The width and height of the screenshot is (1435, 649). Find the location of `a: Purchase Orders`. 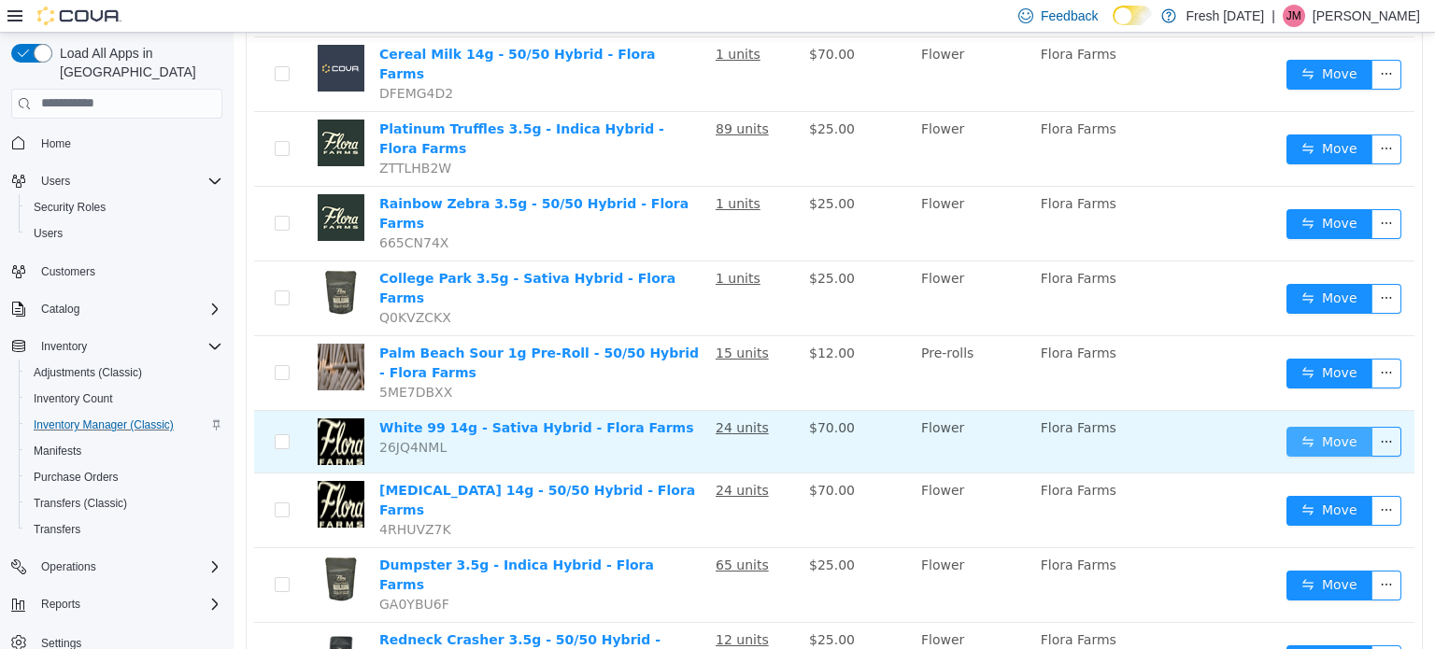

a: Purchase Orders is located at coordinates (76, 477).